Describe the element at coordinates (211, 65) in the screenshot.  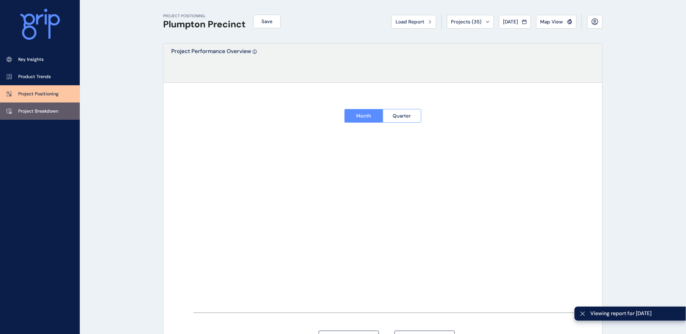
I see `p: Project Performance Overview` at that location.